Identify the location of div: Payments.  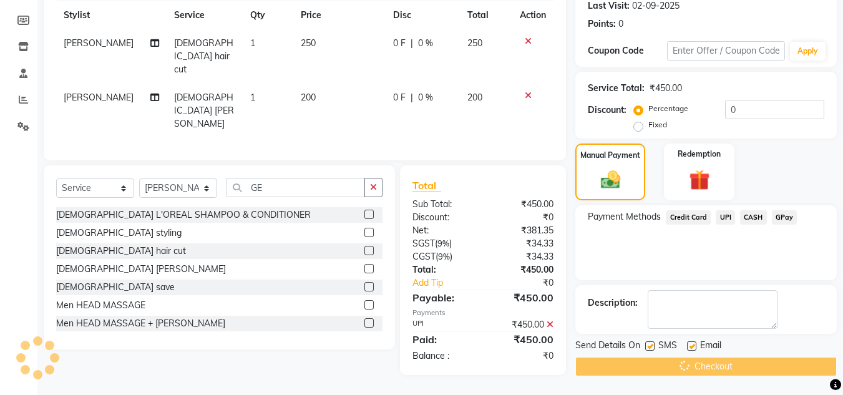
(483, 313).